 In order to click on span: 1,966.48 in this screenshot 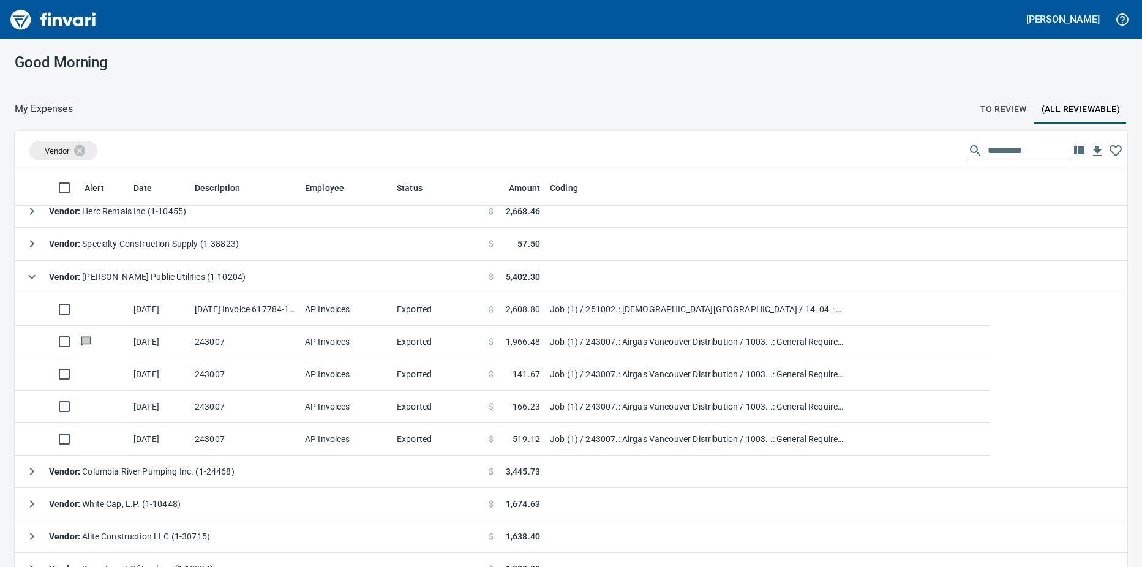, I will do `click(523, 342)`.